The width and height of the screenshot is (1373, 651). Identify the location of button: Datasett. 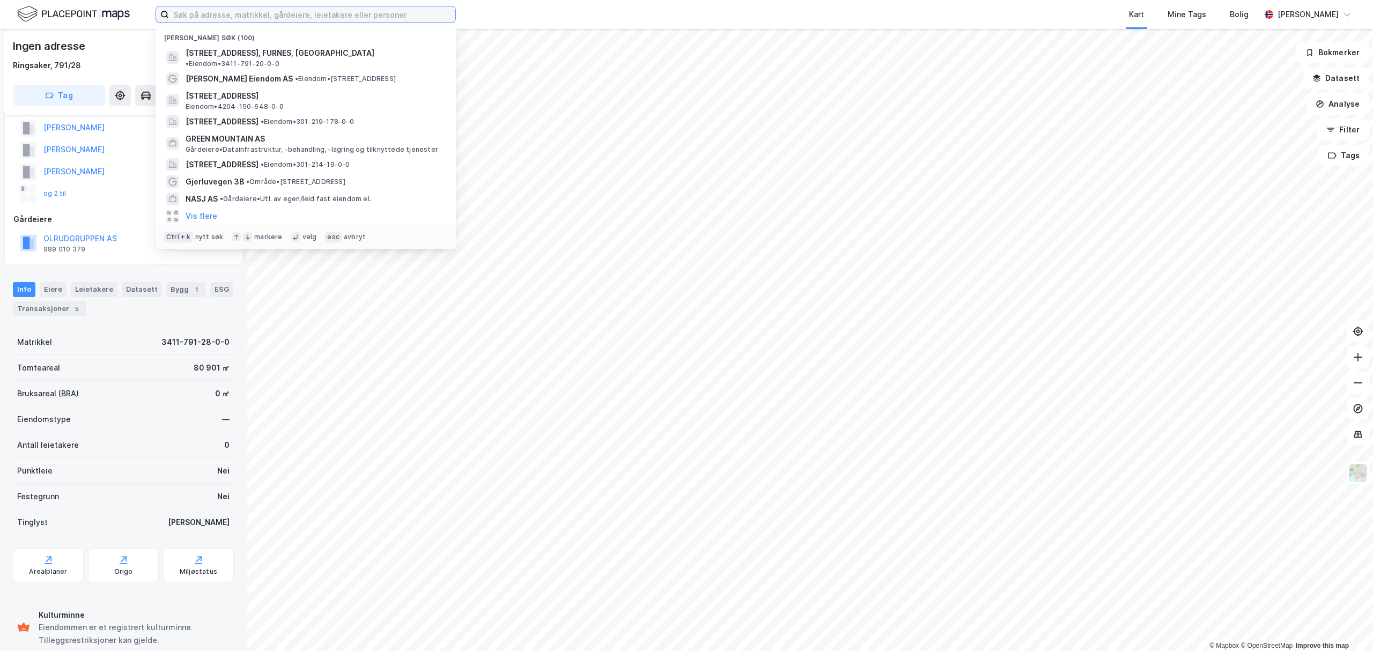
(1336, 78).